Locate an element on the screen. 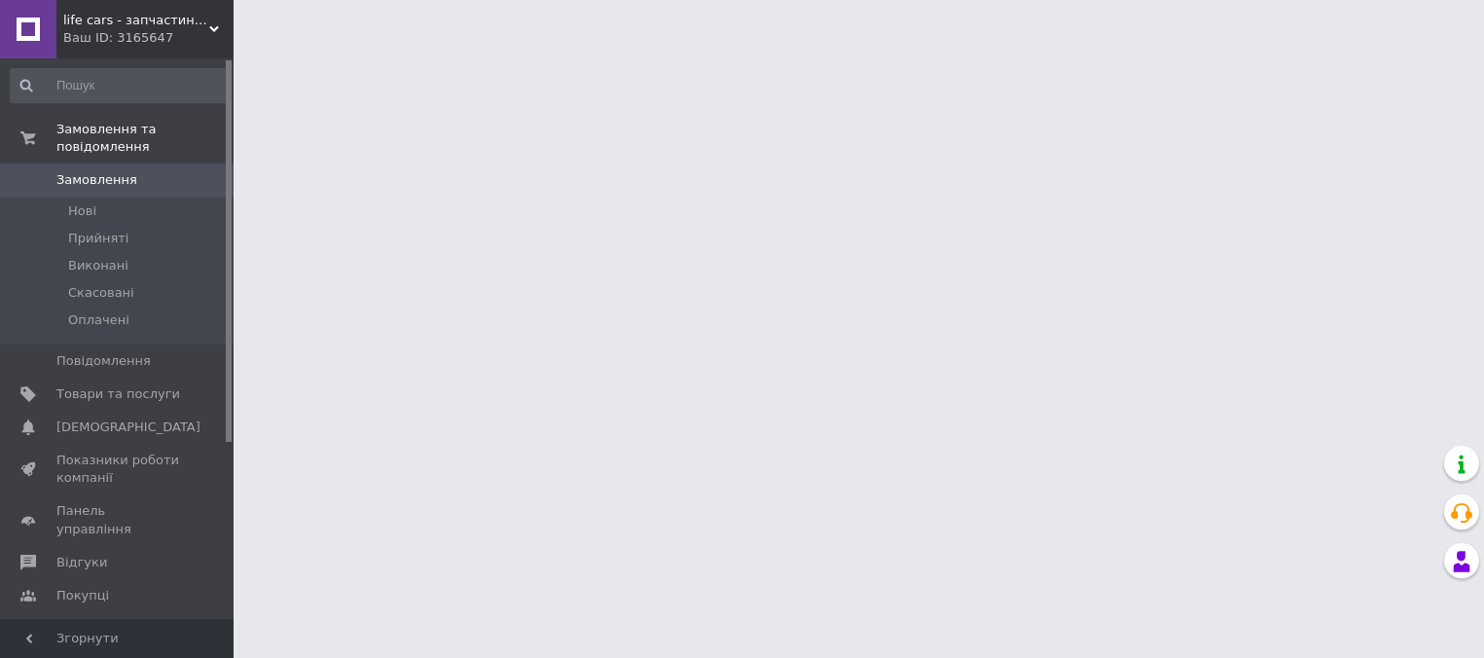  span: Товари та послуги is located at coordinates (118, 394).